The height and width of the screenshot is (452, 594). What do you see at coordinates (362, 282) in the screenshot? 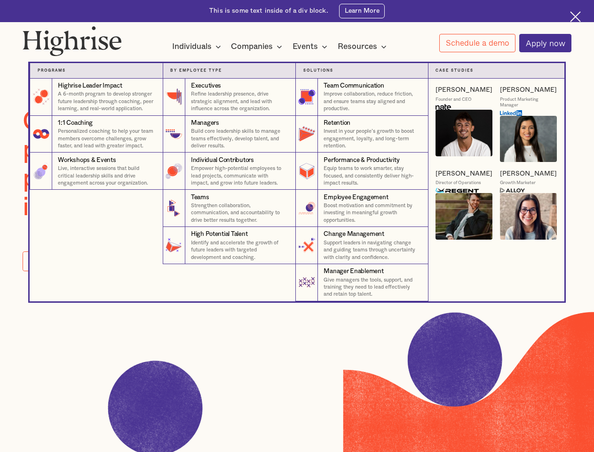
I see `a: Manager EnablementGive managers the tools, support, and training they need to lead effectively an...` at bounding box center [362, 282].